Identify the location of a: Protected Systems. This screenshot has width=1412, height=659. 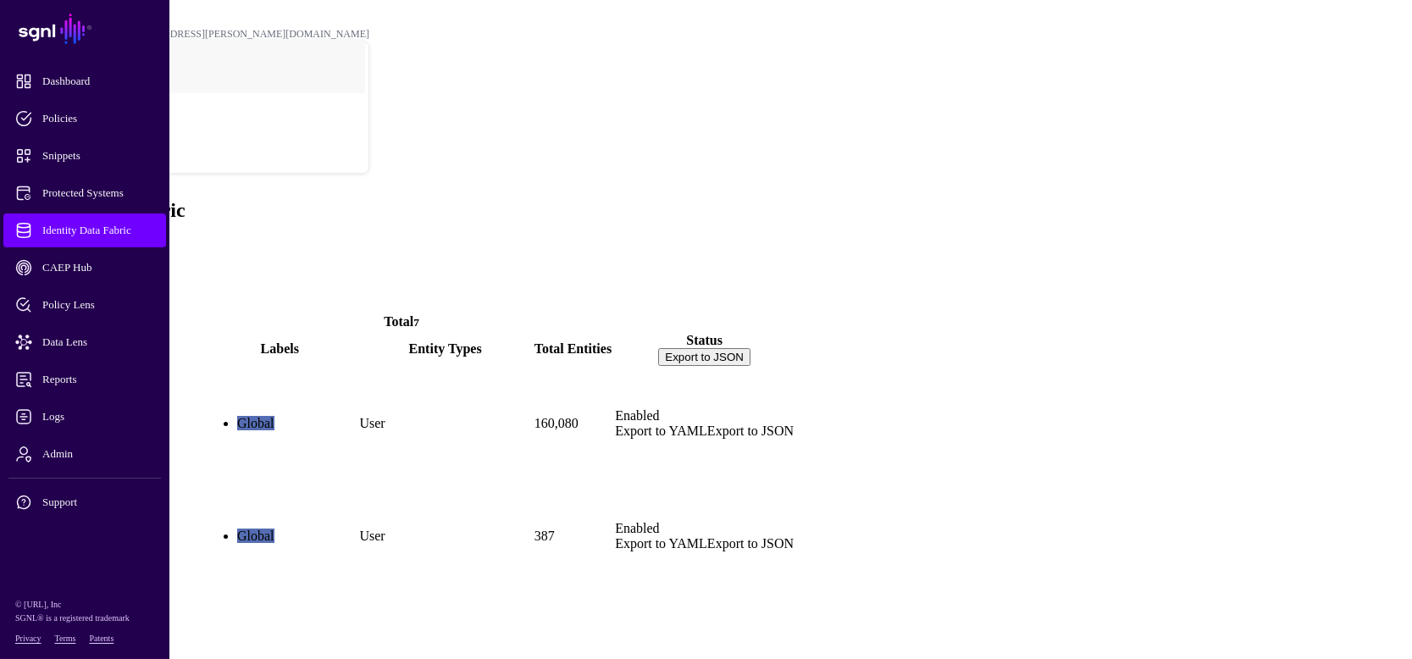
(85, 193).